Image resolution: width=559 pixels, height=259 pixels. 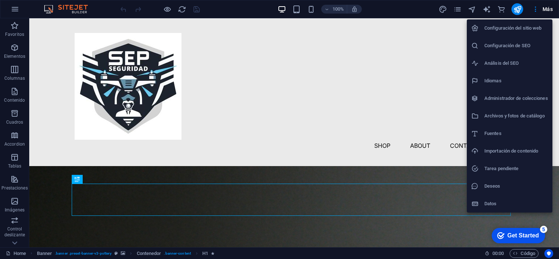 I want to click on h6: Datos, so click(x=516, y=204).